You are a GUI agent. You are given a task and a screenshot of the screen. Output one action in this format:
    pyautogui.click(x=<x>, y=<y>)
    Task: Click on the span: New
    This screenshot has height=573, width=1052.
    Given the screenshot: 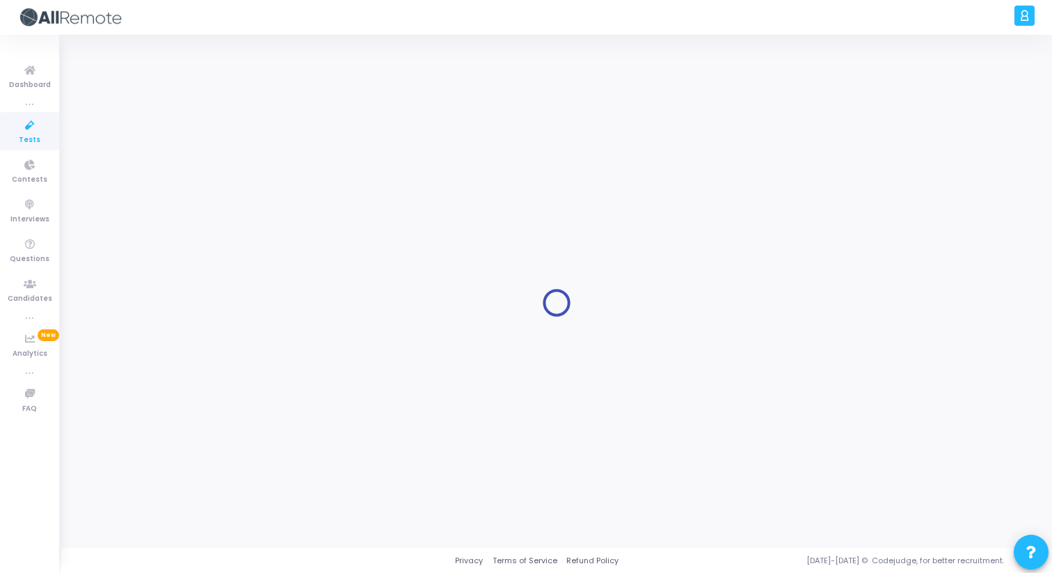 What is the action you would take?
    pyautogui.click(x=48, y=335)
    